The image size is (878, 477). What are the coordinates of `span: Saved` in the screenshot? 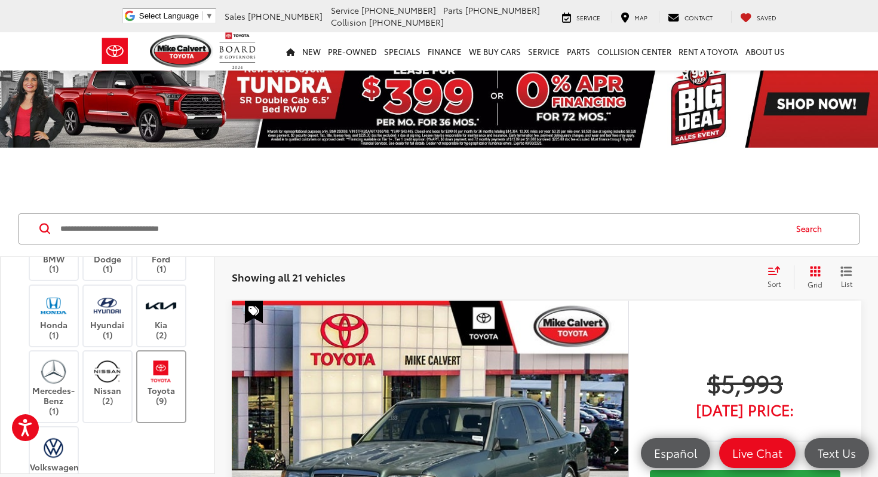 It's located at (767, 17).